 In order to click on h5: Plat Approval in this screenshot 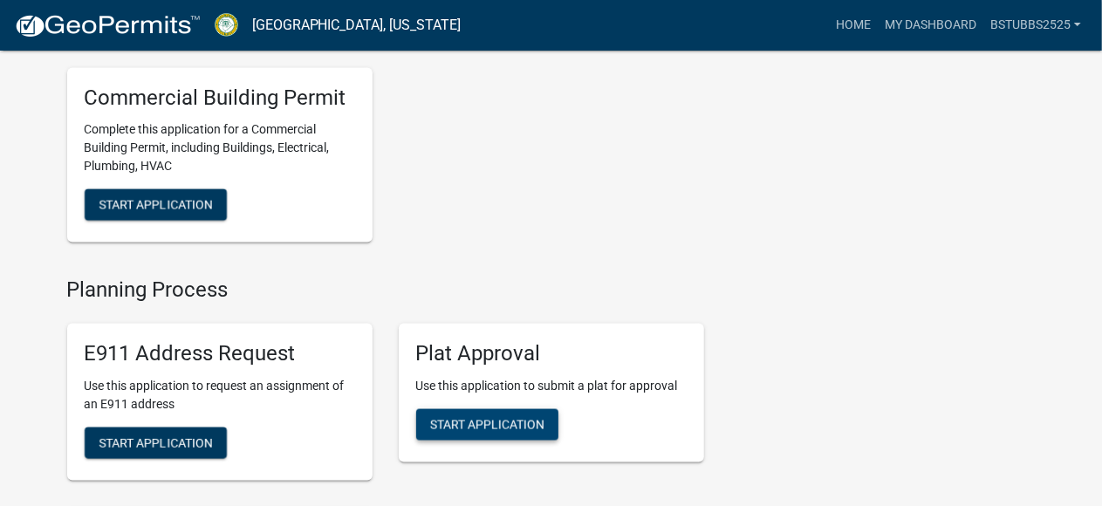, I will do `click(551, 353)`.